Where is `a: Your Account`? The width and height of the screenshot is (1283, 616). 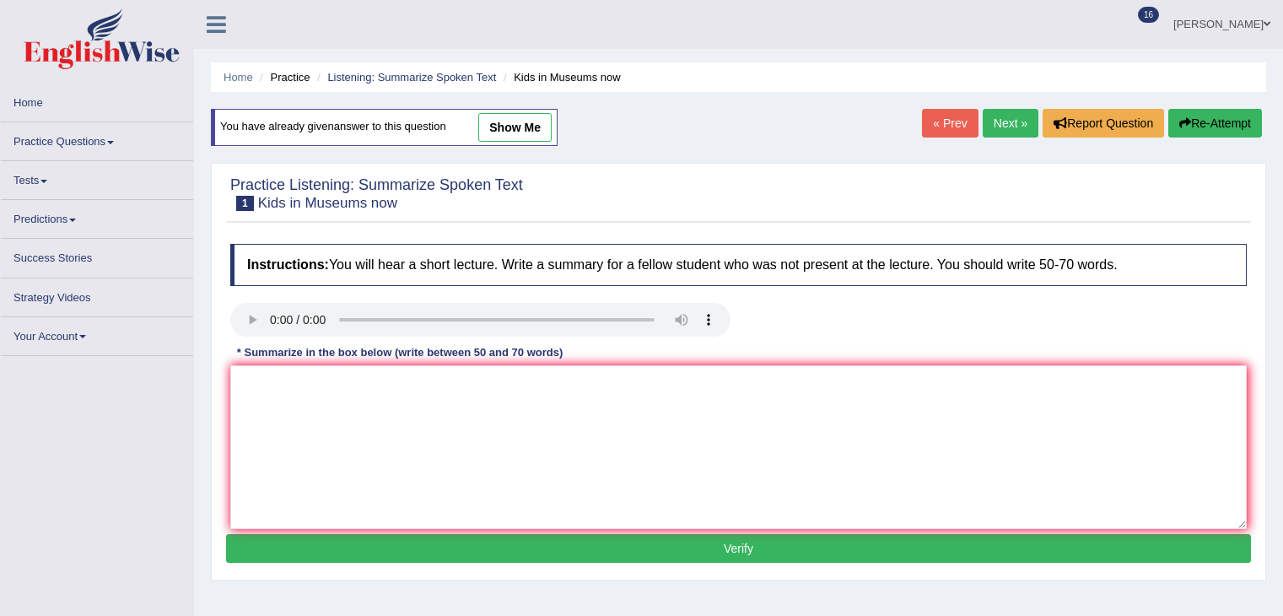 a: Your Account is located at coordinates (97, 333).